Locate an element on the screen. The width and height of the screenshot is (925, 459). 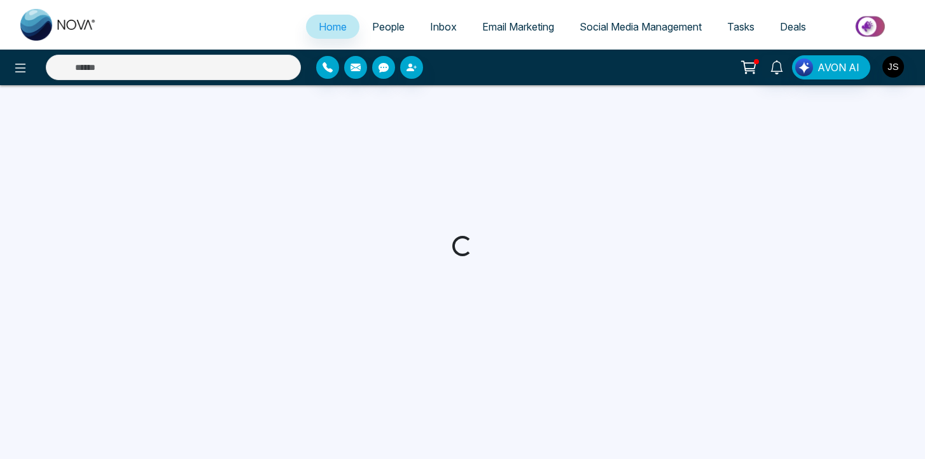
a: Inbox is located at coordinates (443, 27).